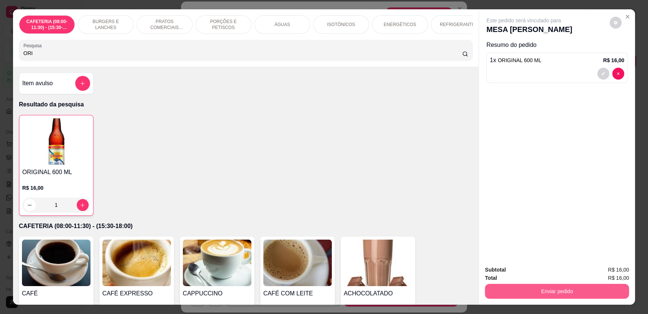 The image size is (648, 314). Describe the element at coordinates (224, 25) in the screenshot. I see `p: PORÇÕES E PETISCOS` at that location.